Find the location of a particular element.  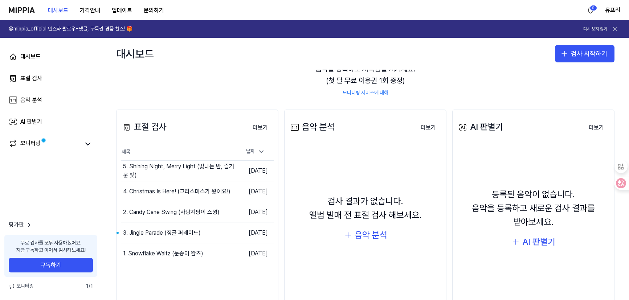

div: 등록된 음악이 없습니다. 음악을 등록하고 새로운 검사 결과를 받아보세요. is located at coordinates (533, 208).